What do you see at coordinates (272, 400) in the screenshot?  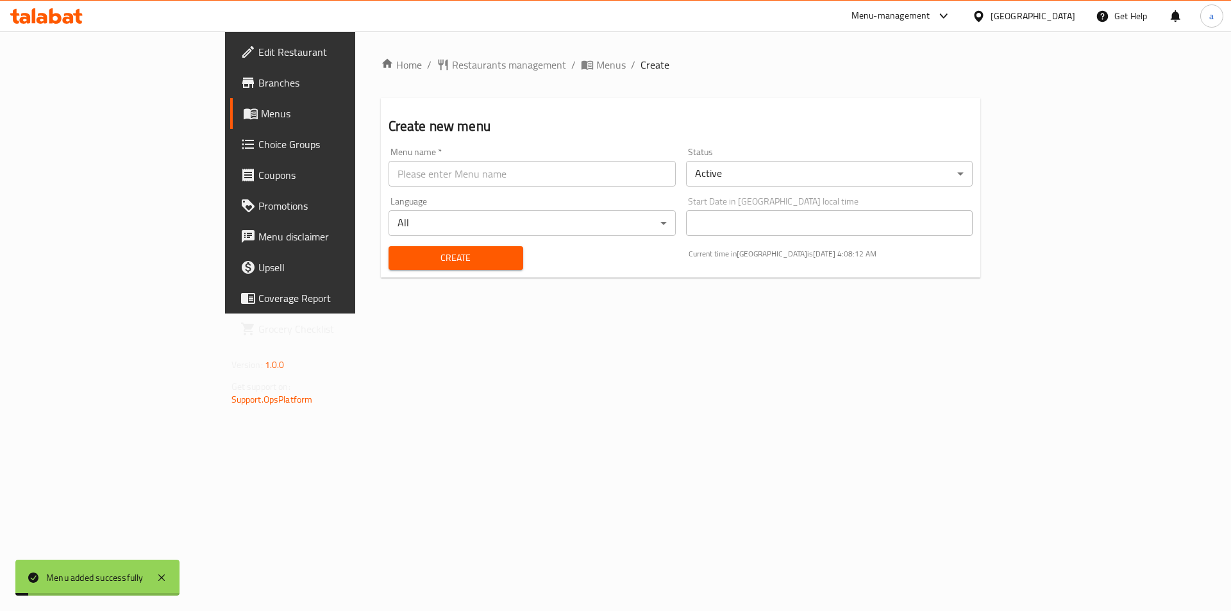 I see `a: Support.OpsPlatform` at bounding box center [272, 400].